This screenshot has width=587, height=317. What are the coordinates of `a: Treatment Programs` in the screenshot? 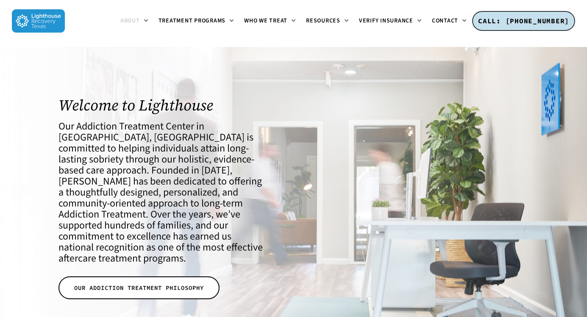 It's located at (196, 21).